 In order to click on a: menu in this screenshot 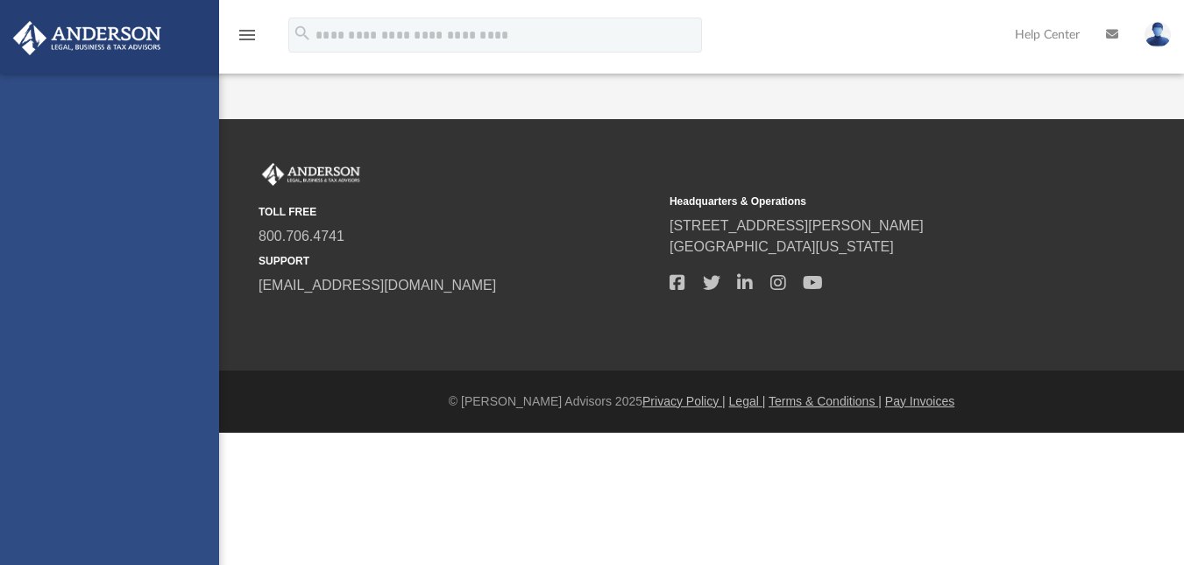, I will do `click(247, 39)`.